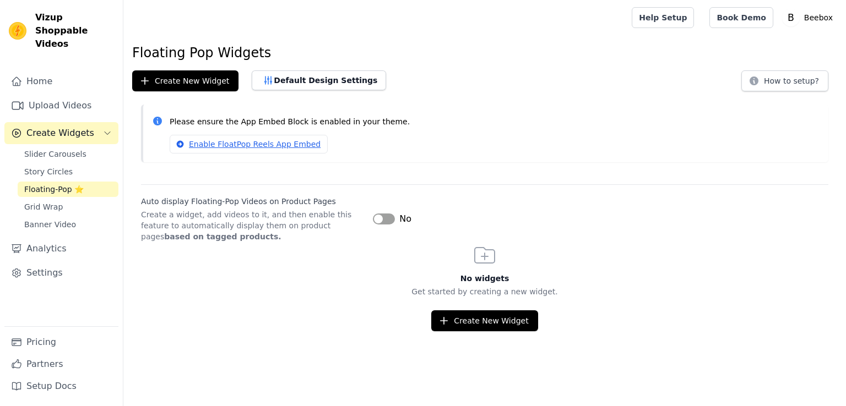  Describe the element at coordinates (740, 18) in the screenshot. I see `a: Book Demo` at that location.